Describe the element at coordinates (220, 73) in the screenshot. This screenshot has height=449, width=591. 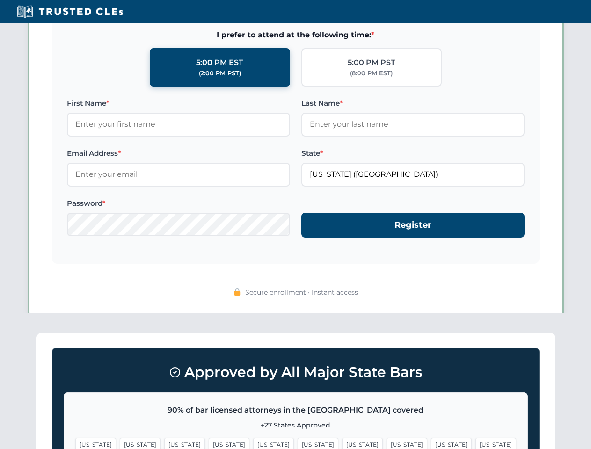
I see `div: (2:00 PM PST)` at that location.